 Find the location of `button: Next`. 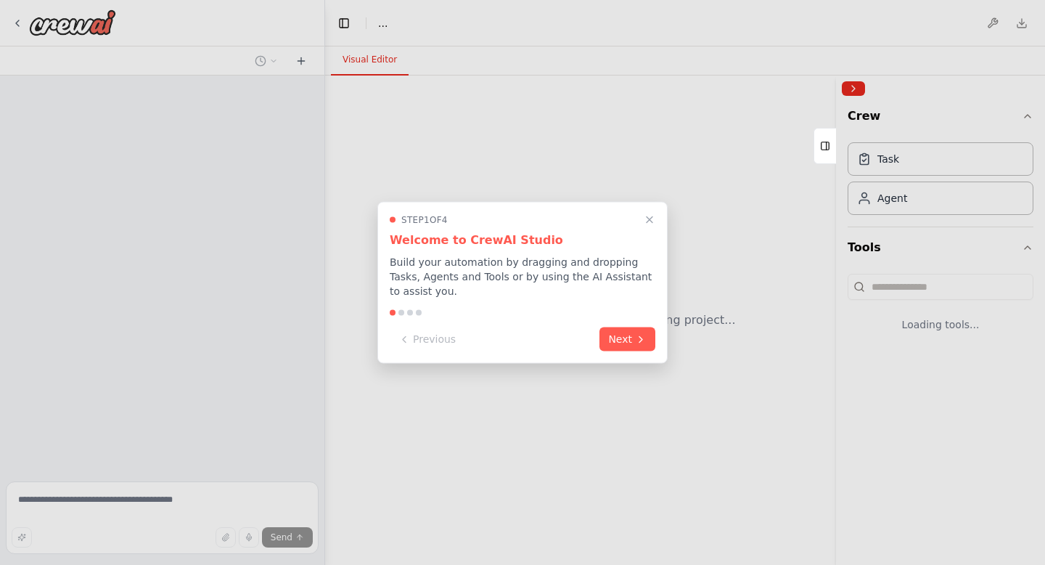

button: Next is located at coordinates (627, 339).